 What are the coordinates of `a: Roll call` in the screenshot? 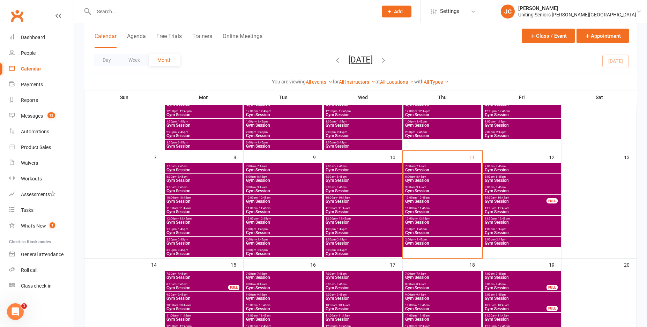 It's located at (41, 270).